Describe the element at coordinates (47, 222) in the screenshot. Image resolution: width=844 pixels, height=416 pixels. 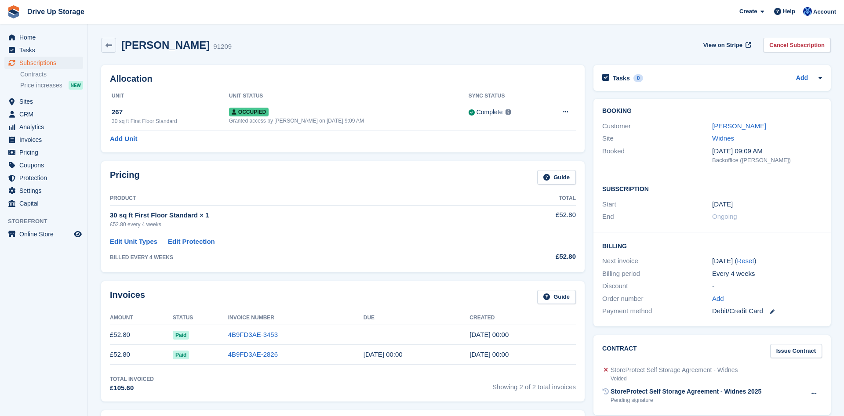
I see `span: Storefront` at that location.